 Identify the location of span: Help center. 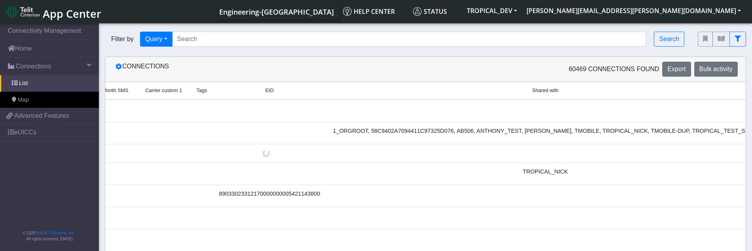
(369, 11).